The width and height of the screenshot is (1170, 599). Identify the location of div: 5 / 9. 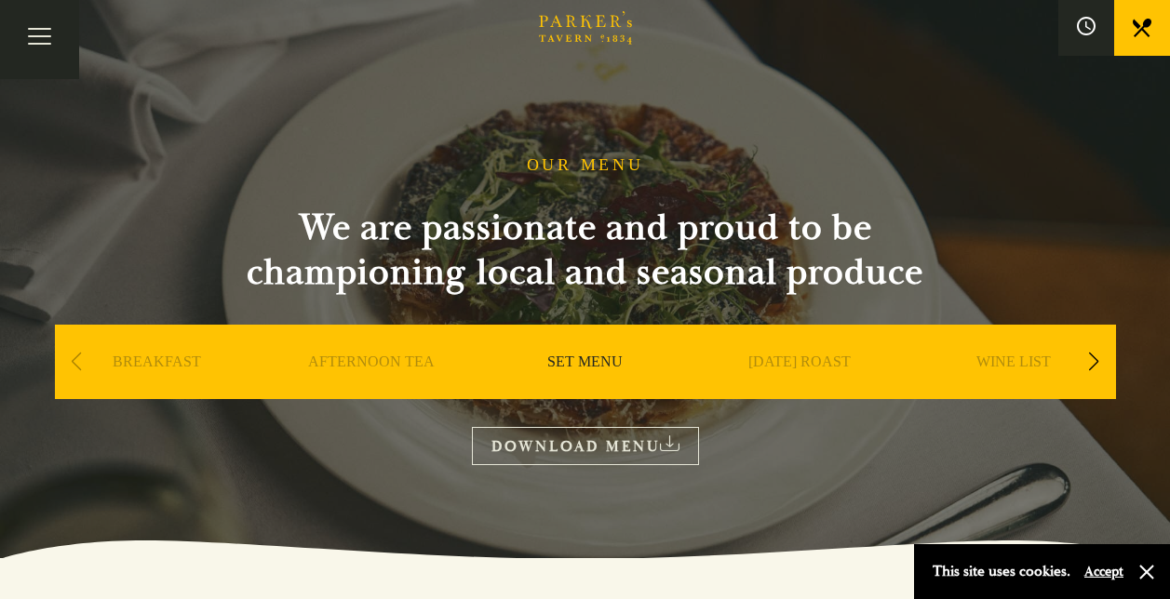
(1014, 390).